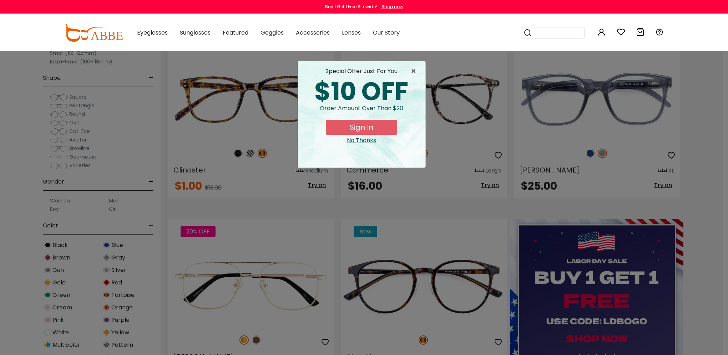 The height and width of the screenshot is (355, 728). I want to click on span: Eyeglasses, so click(152, 32).